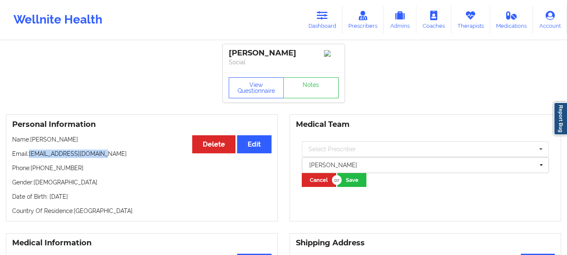 Image resolution: width=567 pixels, height=255 pixels. I want to click on button: Cancel, so click(319, 180).